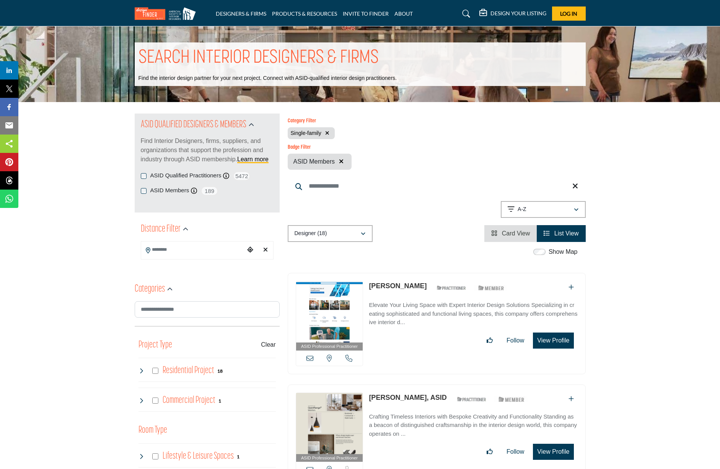  Describe the element at coordinates (220, 371) in the screenshot. I see `b: 18` at that location.